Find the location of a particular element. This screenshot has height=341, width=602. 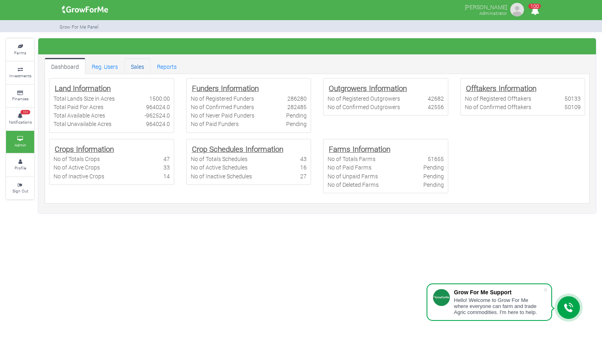

div: No of Never Paid Funders is located at coordinates (223, 115).